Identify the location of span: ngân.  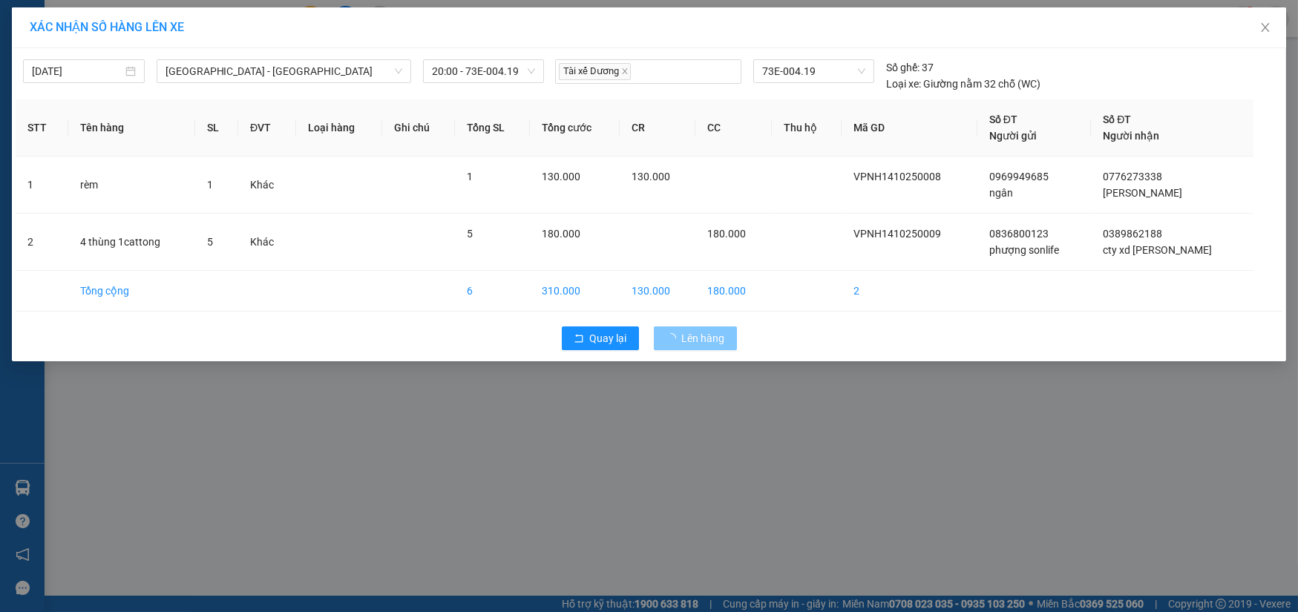
(1001, 193).